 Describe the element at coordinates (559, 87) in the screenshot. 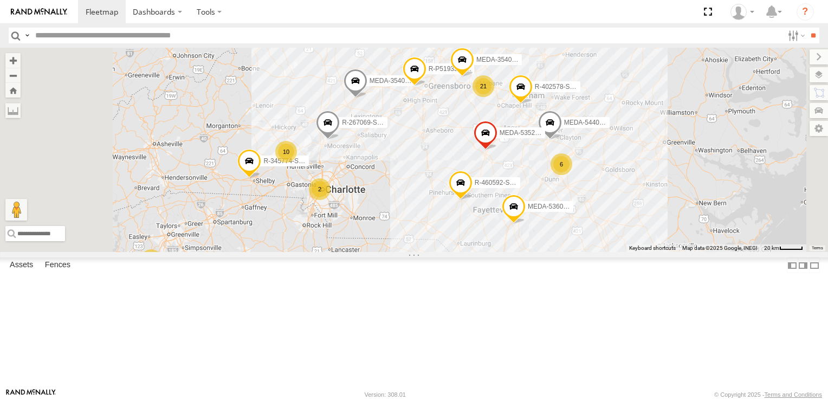

I see `span: R-402578-Swing` at that location.